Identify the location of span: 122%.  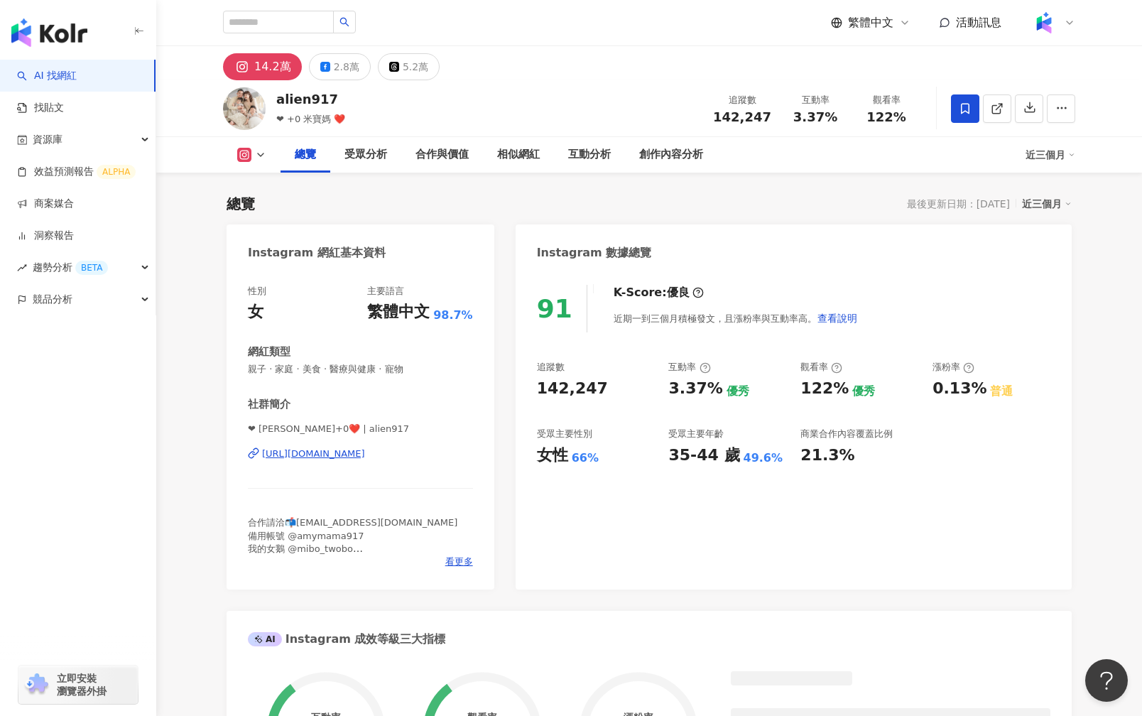
(886, 117).